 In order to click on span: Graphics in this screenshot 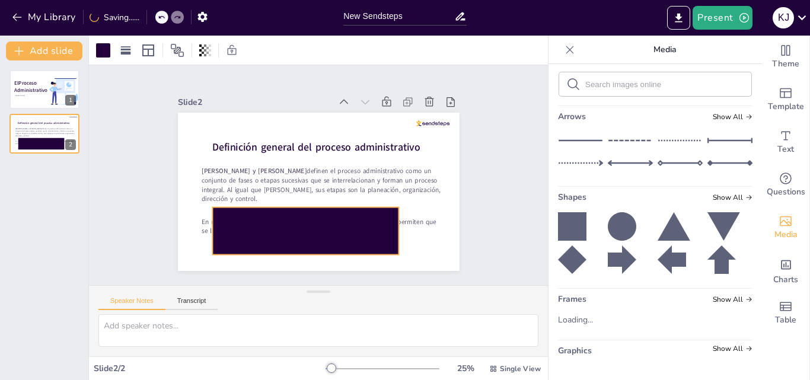, I will do `click(575, 351)`.